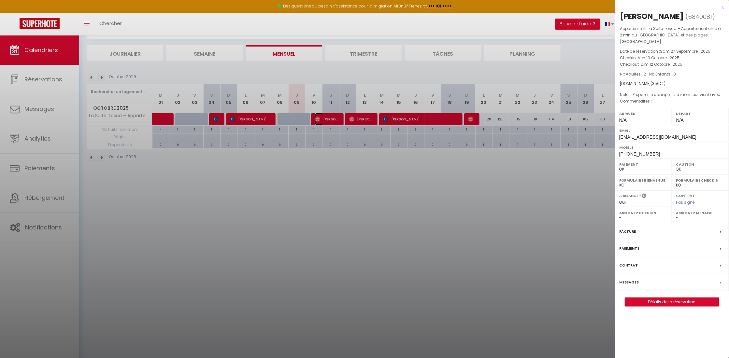 Image resolution: width=729 pixels, height=358 pixels. What do you see at coordinates (700, 180) in the screenshot?
I see `label: Formulaire Checkin` at bounding box center [700, 180].